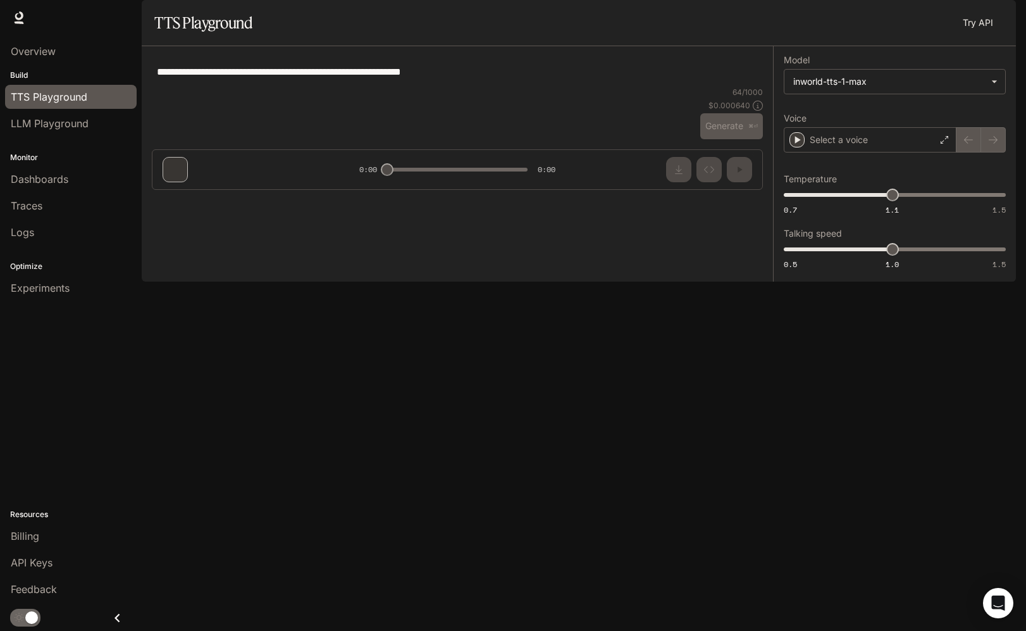  I want to click on span: 0.7, so click(790, 209).